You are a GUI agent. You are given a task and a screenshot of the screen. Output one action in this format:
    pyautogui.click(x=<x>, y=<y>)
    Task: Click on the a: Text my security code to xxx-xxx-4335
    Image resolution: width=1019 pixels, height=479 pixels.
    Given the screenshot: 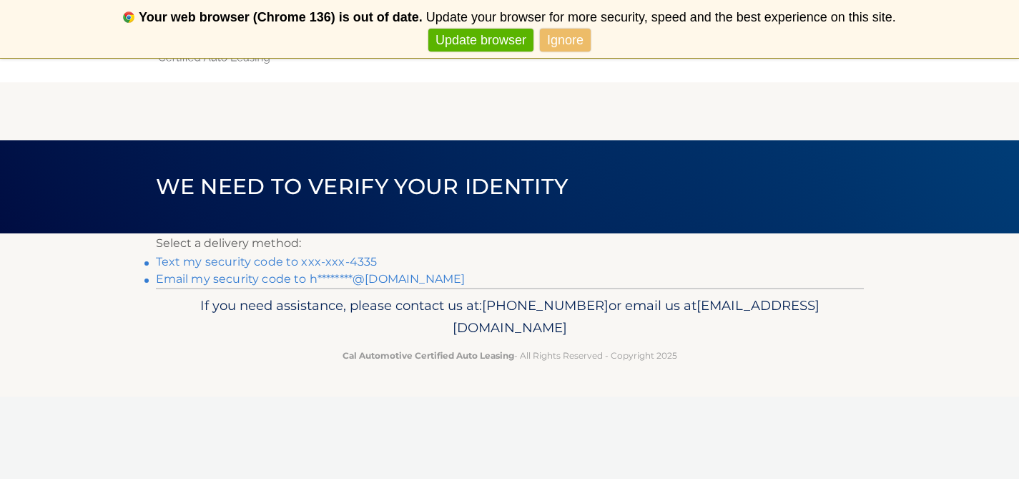 What is the action you would take?
    pyautogui.click(x=267, y=261)
    